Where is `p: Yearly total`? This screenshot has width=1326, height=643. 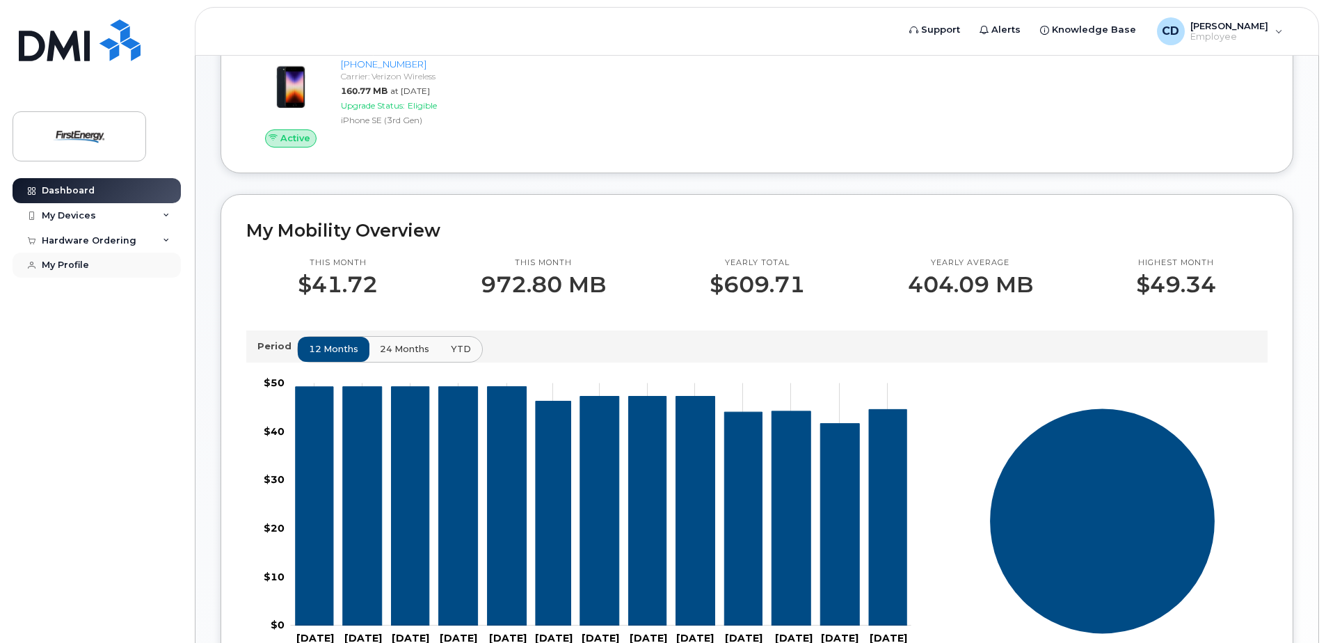 p: Yearly total is located at coordinates (757, 263).